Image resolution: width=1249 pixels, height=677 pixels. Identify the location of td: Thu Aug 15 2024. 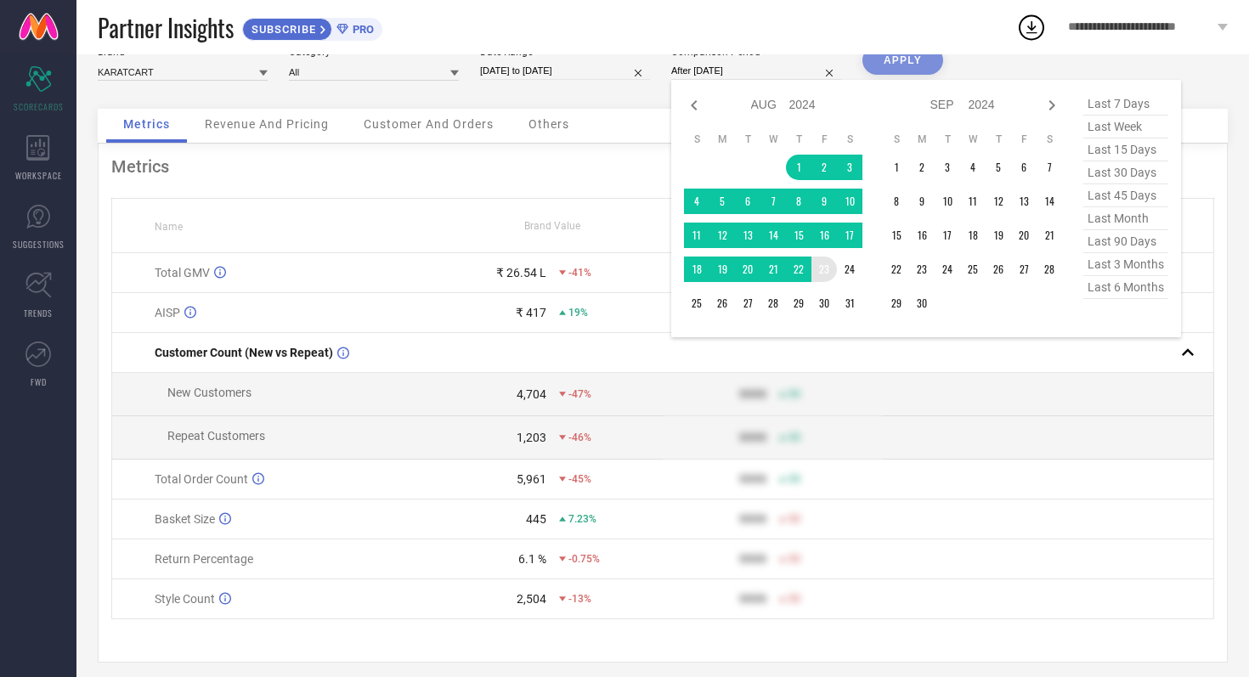
(798, 235).